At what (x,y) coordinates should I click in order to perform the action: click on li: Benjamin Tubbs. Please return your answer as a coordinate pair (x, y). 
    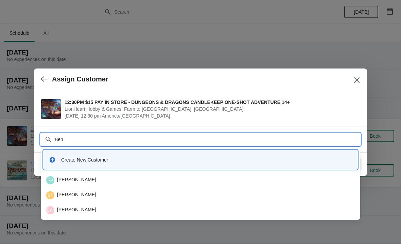
    Looking at the image, I should click on (201, 194).